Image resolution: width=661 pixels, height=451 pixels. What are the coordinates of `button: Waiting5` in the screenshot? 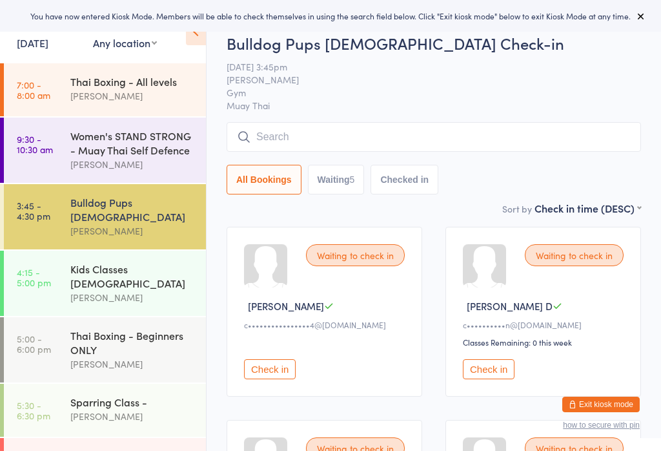 It's located at (337, 180).